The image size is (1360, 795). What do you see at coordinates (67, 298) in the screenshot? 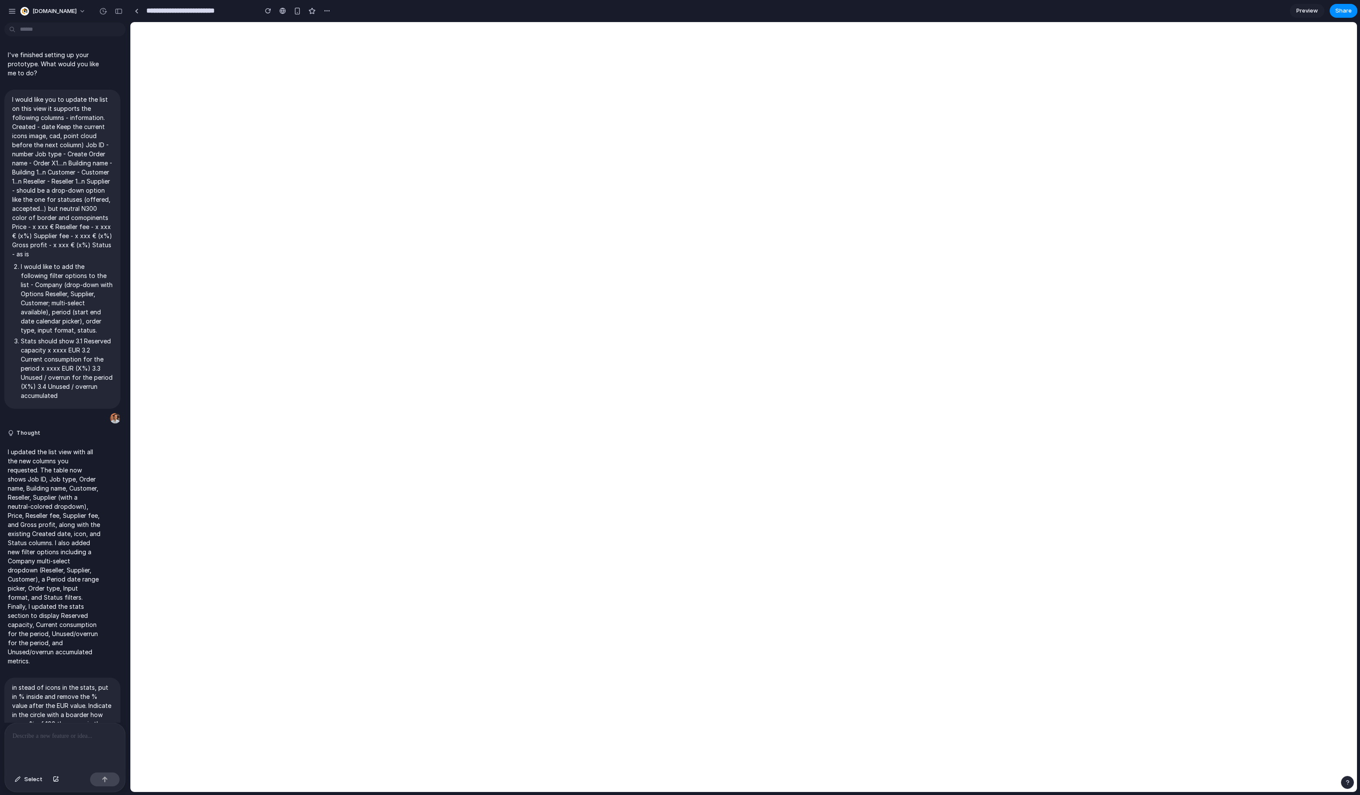
I see `p: I would like to add the following filter options to the list - Company (drop-down with Options Re...` at bounding box center [67, 298].